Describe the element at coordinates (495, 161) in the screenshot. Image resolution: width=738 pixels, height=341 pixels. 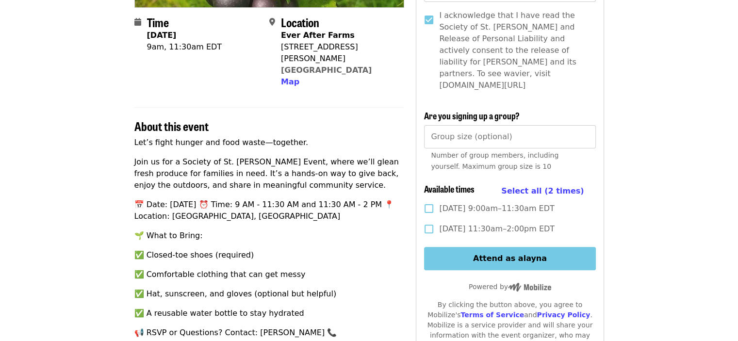
I see `span: Number of group members, including yourself. Maximum group size is 10` at that location.